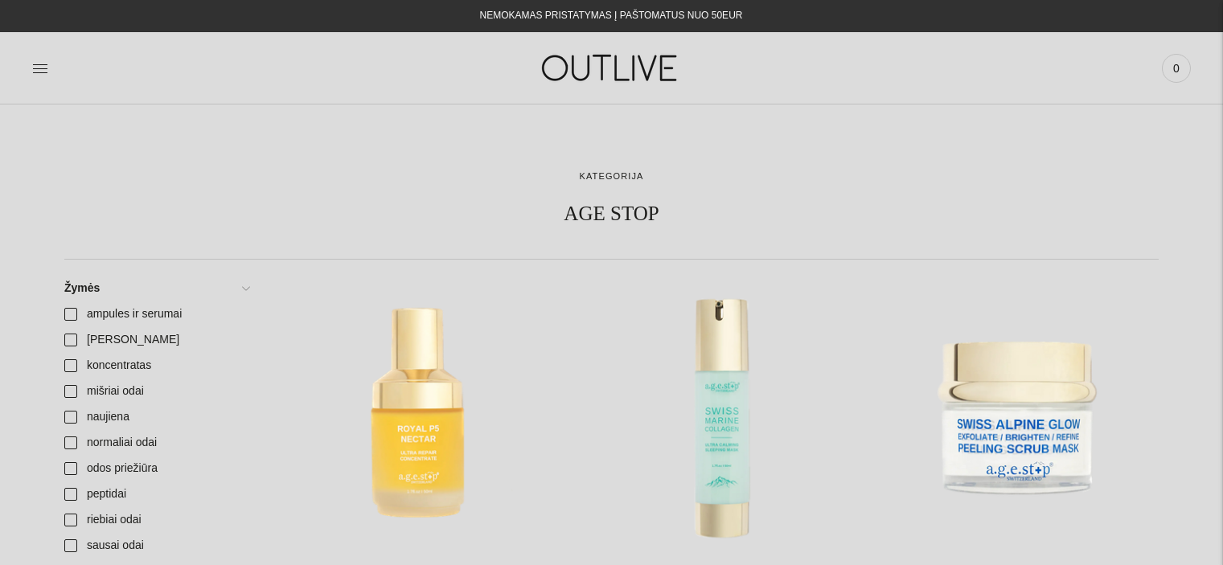  I want to click on a: 0, so click(1176, 68).